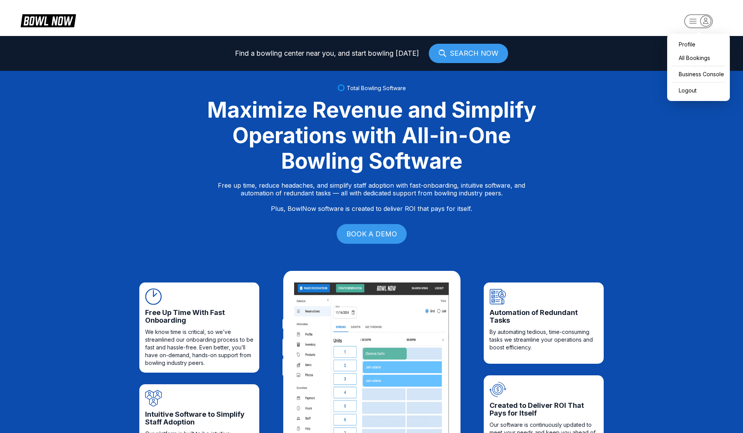  Describe the element at coordinates (468, 53) in the screenshot. I see `a: SEARCH NOW` at that location.